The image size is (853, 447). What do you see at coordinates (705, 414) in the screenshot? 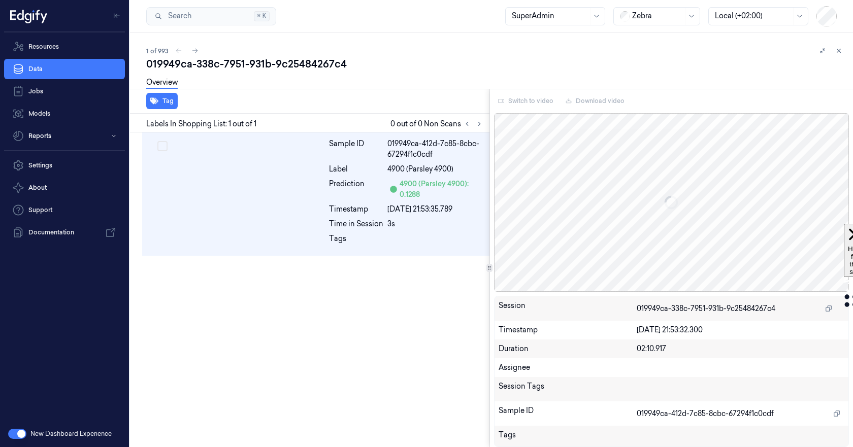
I see `span: 019949ca-412d-7c85-8cbc-67294f1c0cdf` at bounding box center [705, 414].